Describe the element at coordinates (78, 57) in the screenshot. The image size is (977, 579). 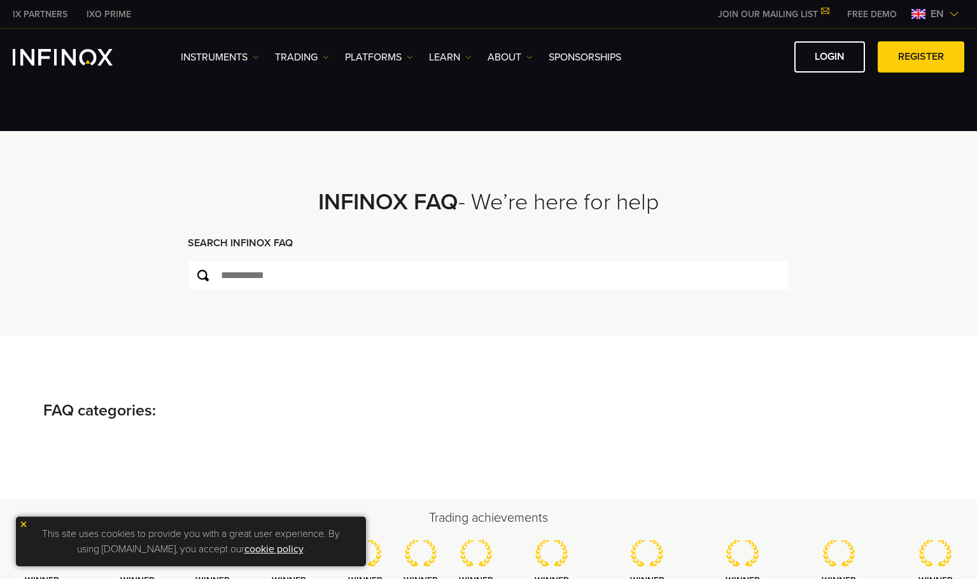
I see `a: INFINOX Logo` at that location.